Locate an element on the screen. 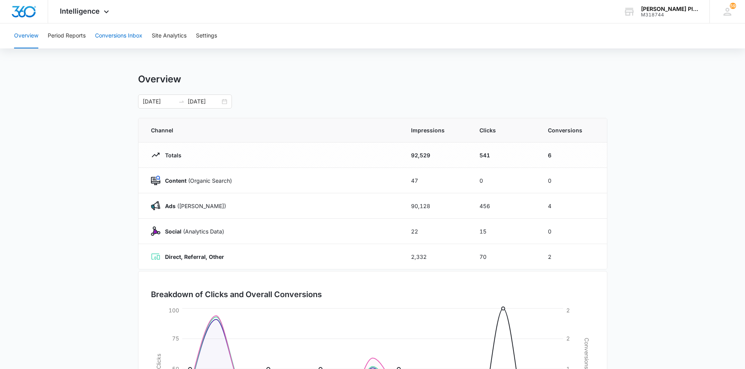 This screenshot has width=745, height=369. h3: Breakdown of Clicks and Overall Conversions is located at coordinates (236, 295).